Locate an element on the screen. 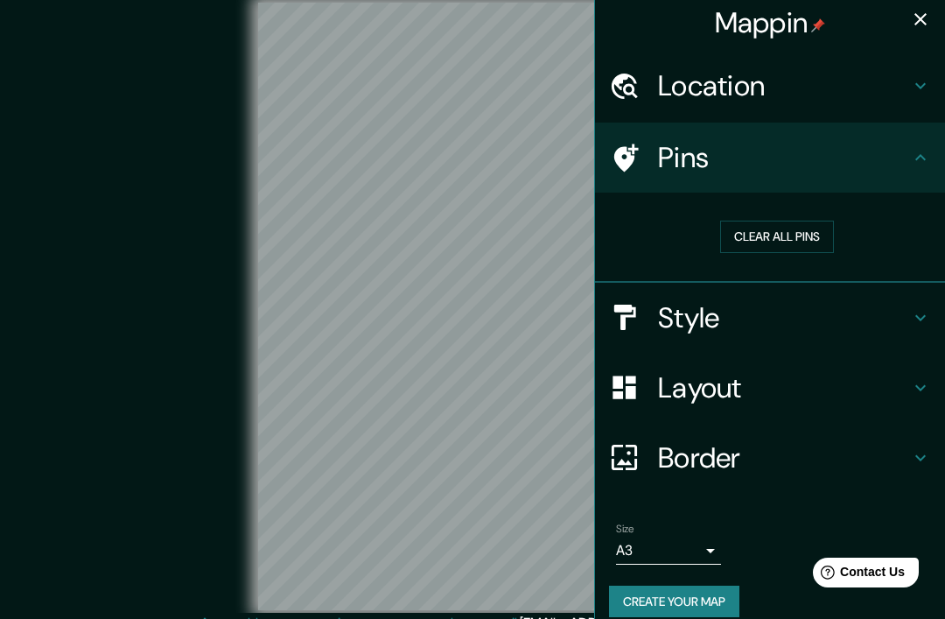 The width and height of the screenshot is (945, 619). div: Style is located at coordinates (770, 318).